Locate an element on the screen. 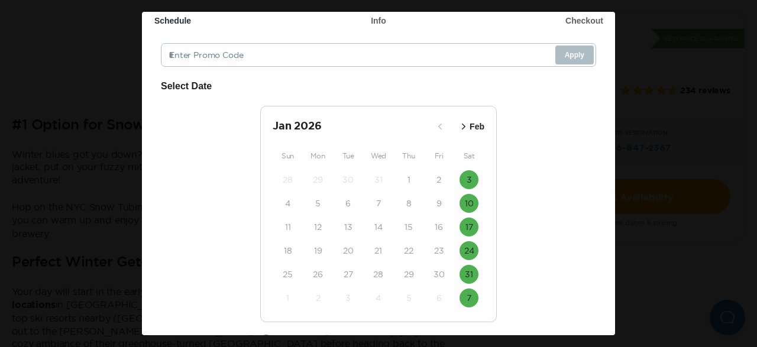 The width and height of the screenshot is (757, 347). button: 19 is located at coordinates (318, 251).